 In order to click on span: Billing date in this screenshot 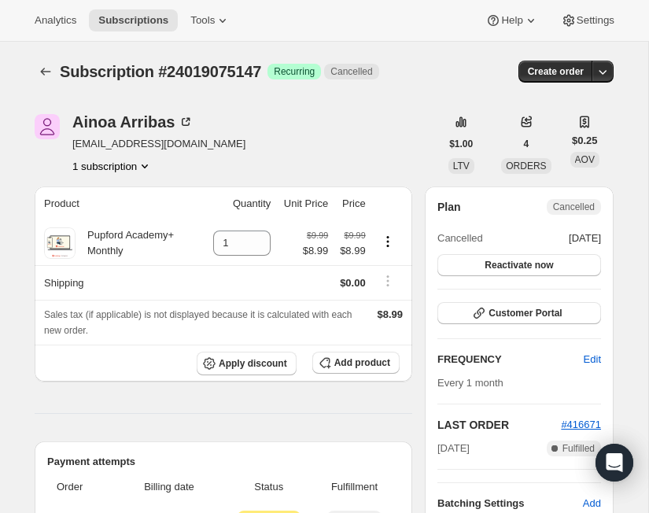, I will do `click(169, 487)`.